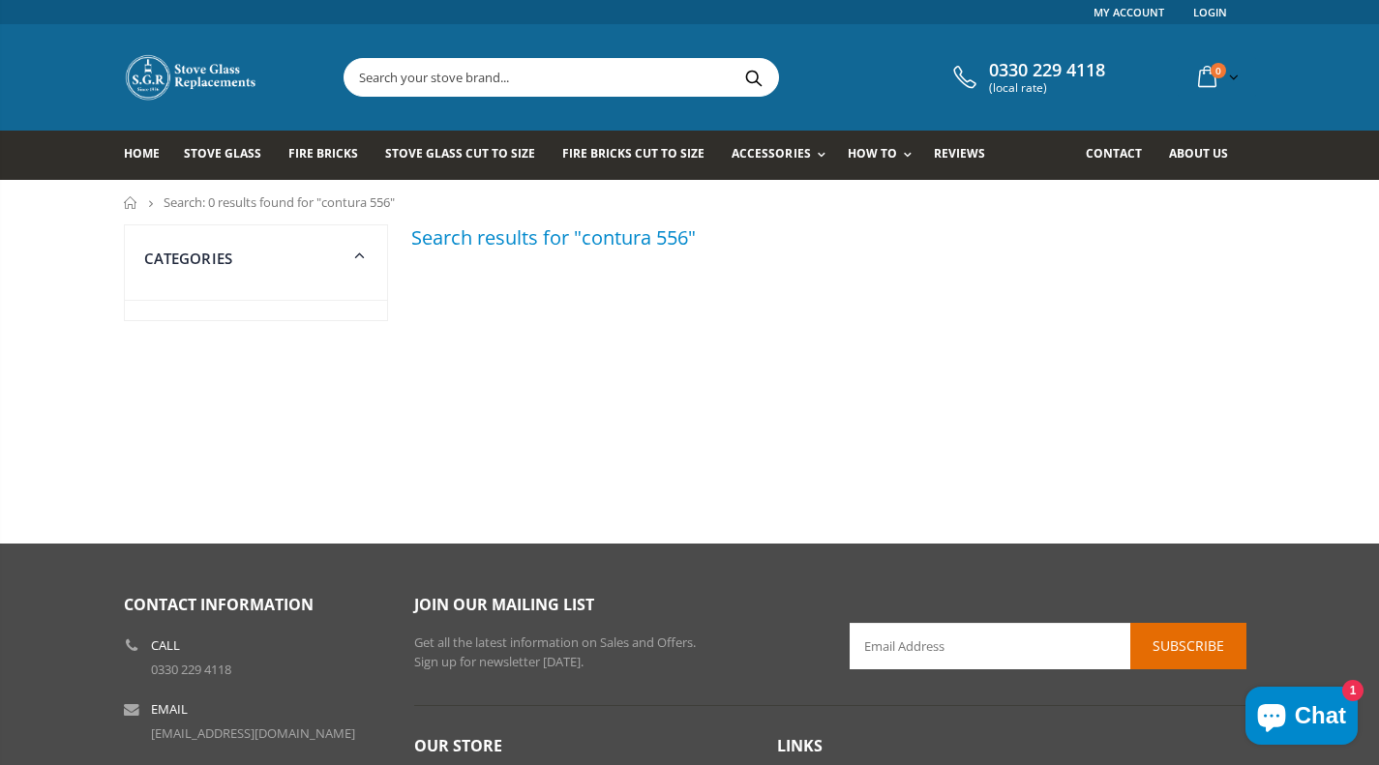 The width and height of the screenshot is (1379, 765). Describe the element at coordinates (504, 605) in the screenshot. I see `span: Join our mailing list` at that location.